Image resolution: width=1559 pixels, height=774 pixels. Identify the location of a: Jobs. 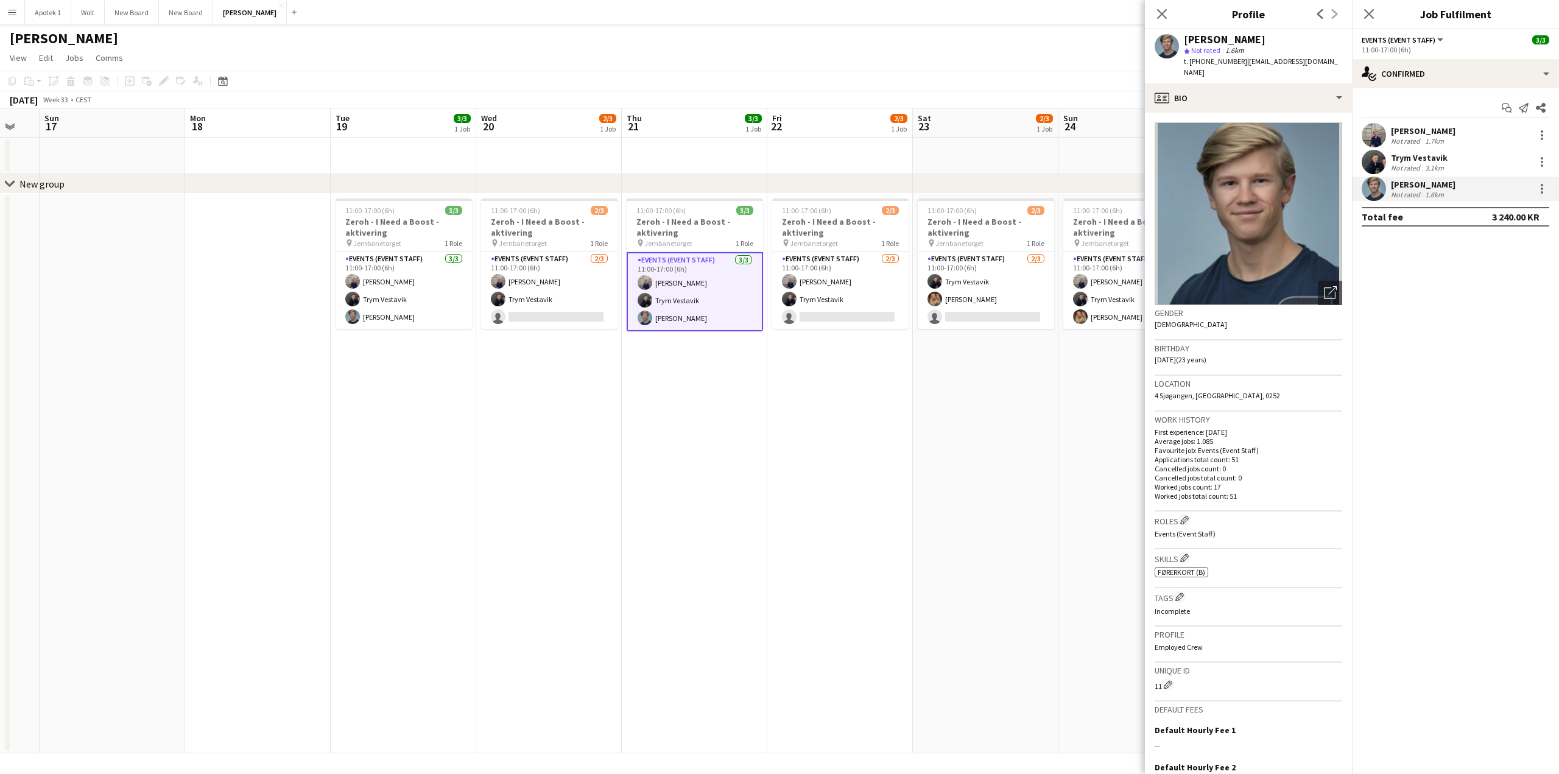
(74, 58).